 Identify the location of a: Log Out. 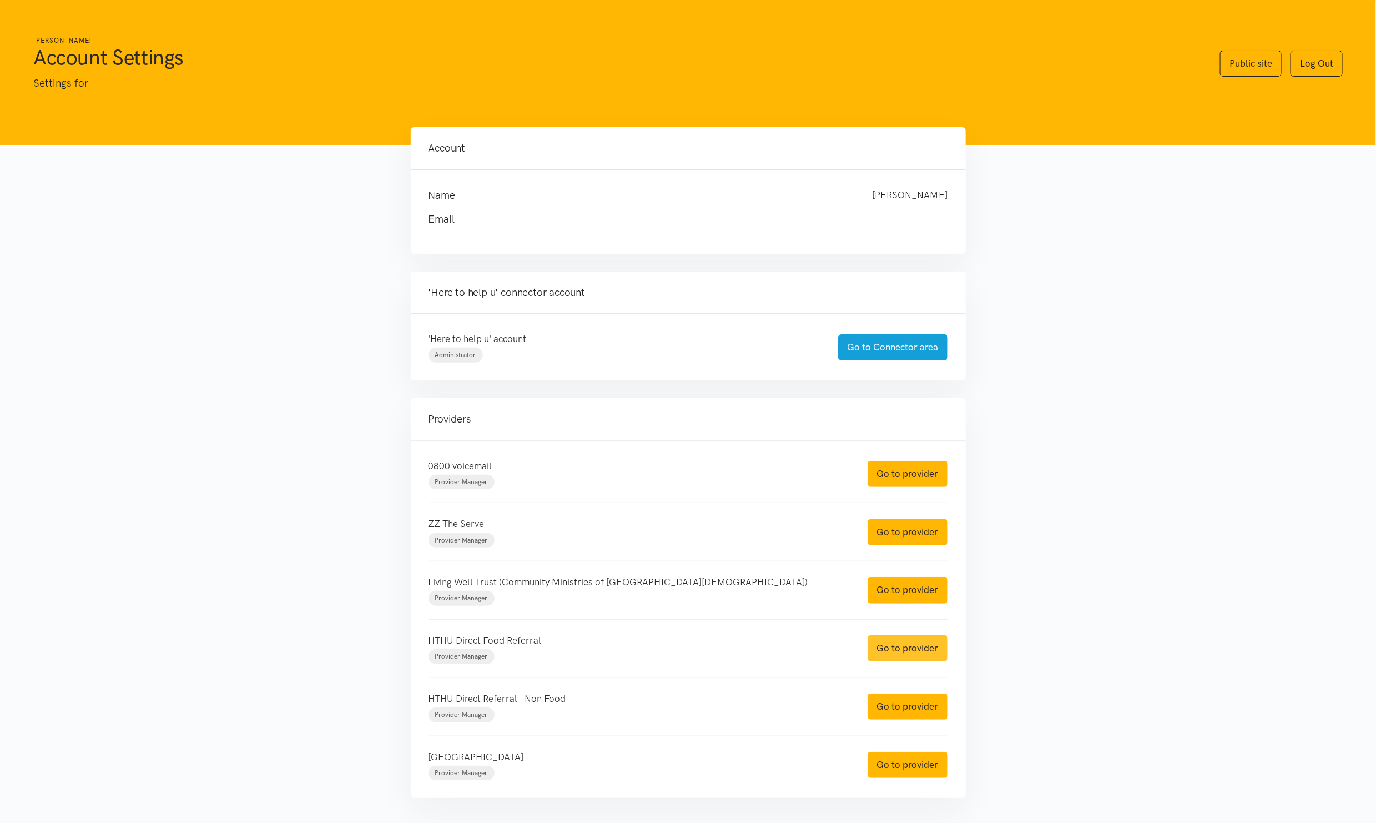
(1317, 63).